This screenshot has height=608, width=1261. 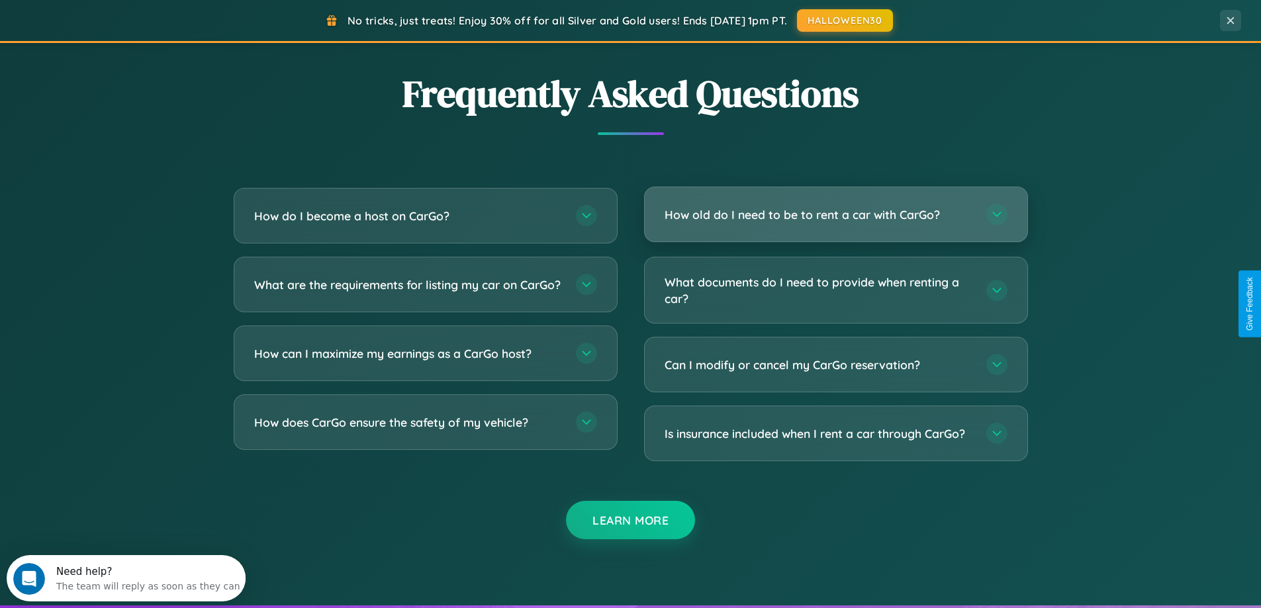 I want to click on div: Give Feedback, so click(x=1249, y=304).